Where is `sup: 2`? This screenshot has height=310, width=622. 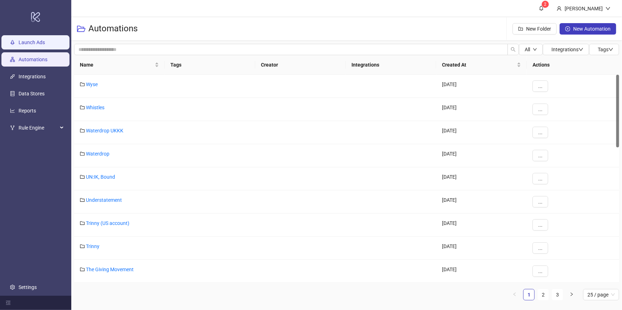
sup: 2 is located at coordinates (545, 4).